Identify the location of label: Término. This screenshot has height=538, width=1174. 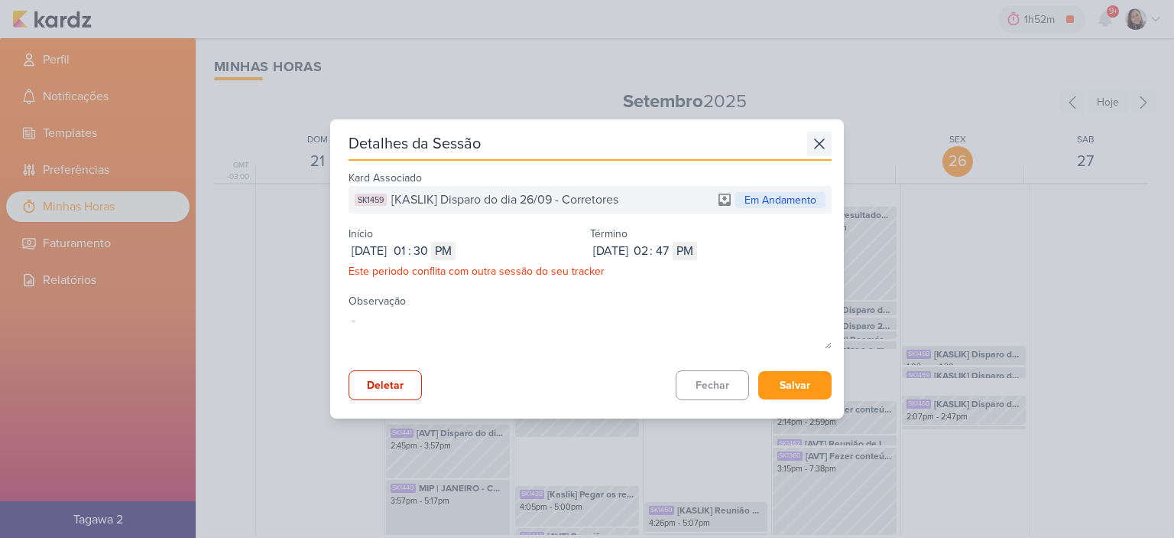
(609, 233).